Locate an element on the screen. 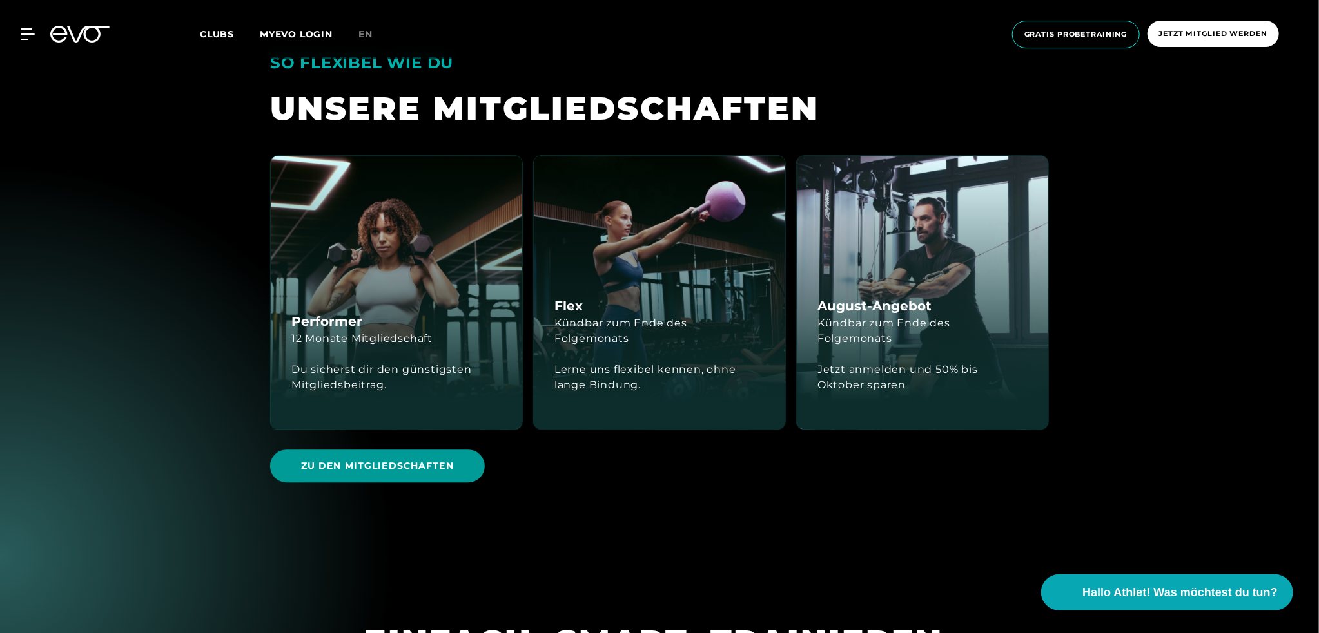 Image resolution: width=1319 pixels, height=633 pixels. span: Gratis Probetraining is located at coordinates (1076, 34).